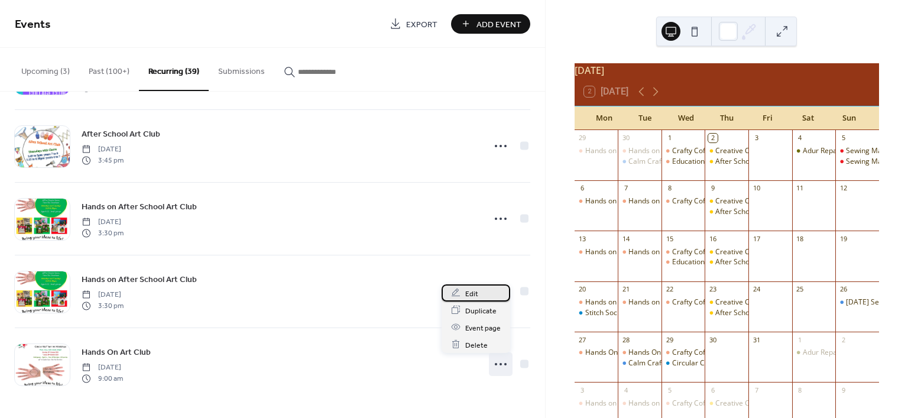  Describe the element at coordinates (139, 279) in the screenshot. I see `a: Hands on After School Art Club` at that location.